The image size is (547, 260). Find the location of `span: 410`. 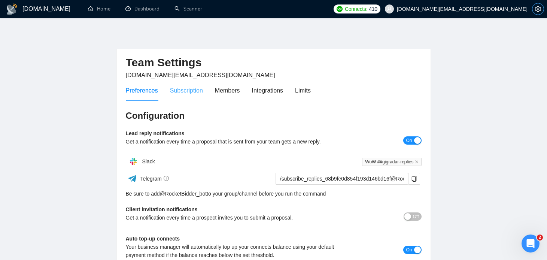

span: 410 is located at coordinates (373, 9).